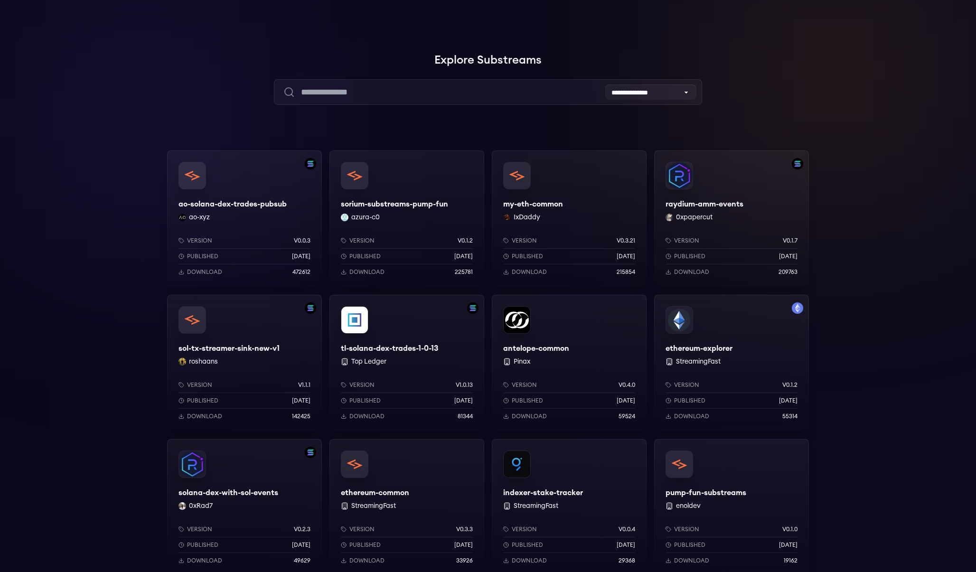  I want to click on p: v1.1.1, so click(304, 385).